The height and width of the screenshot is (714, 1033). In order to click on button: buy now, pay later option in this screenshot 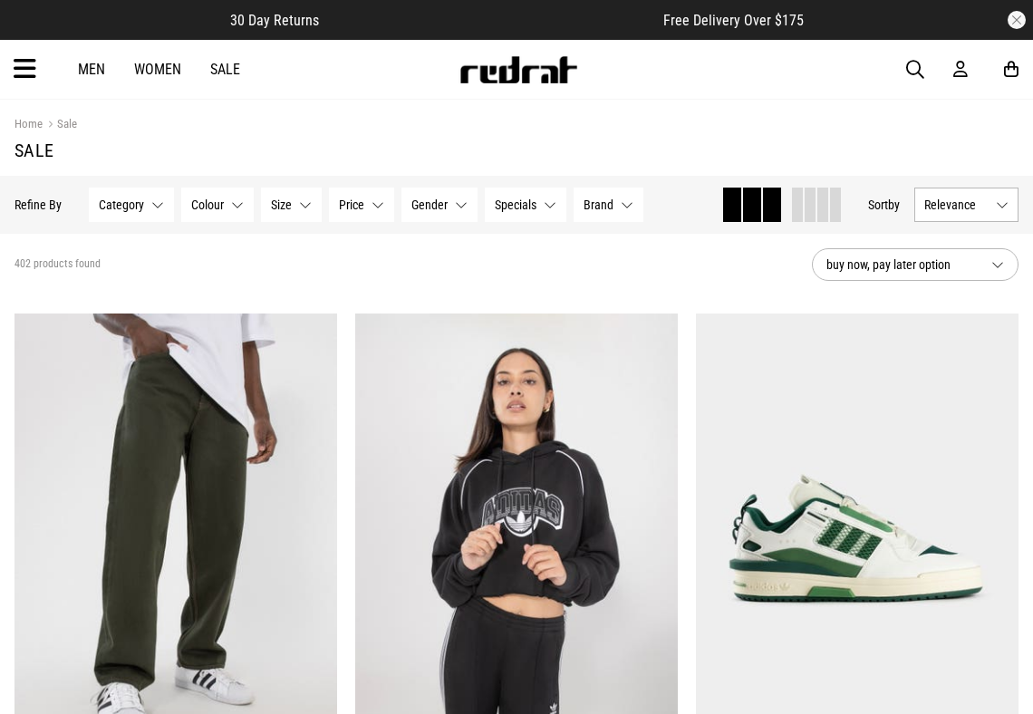, I will do `click(915, 265)`.